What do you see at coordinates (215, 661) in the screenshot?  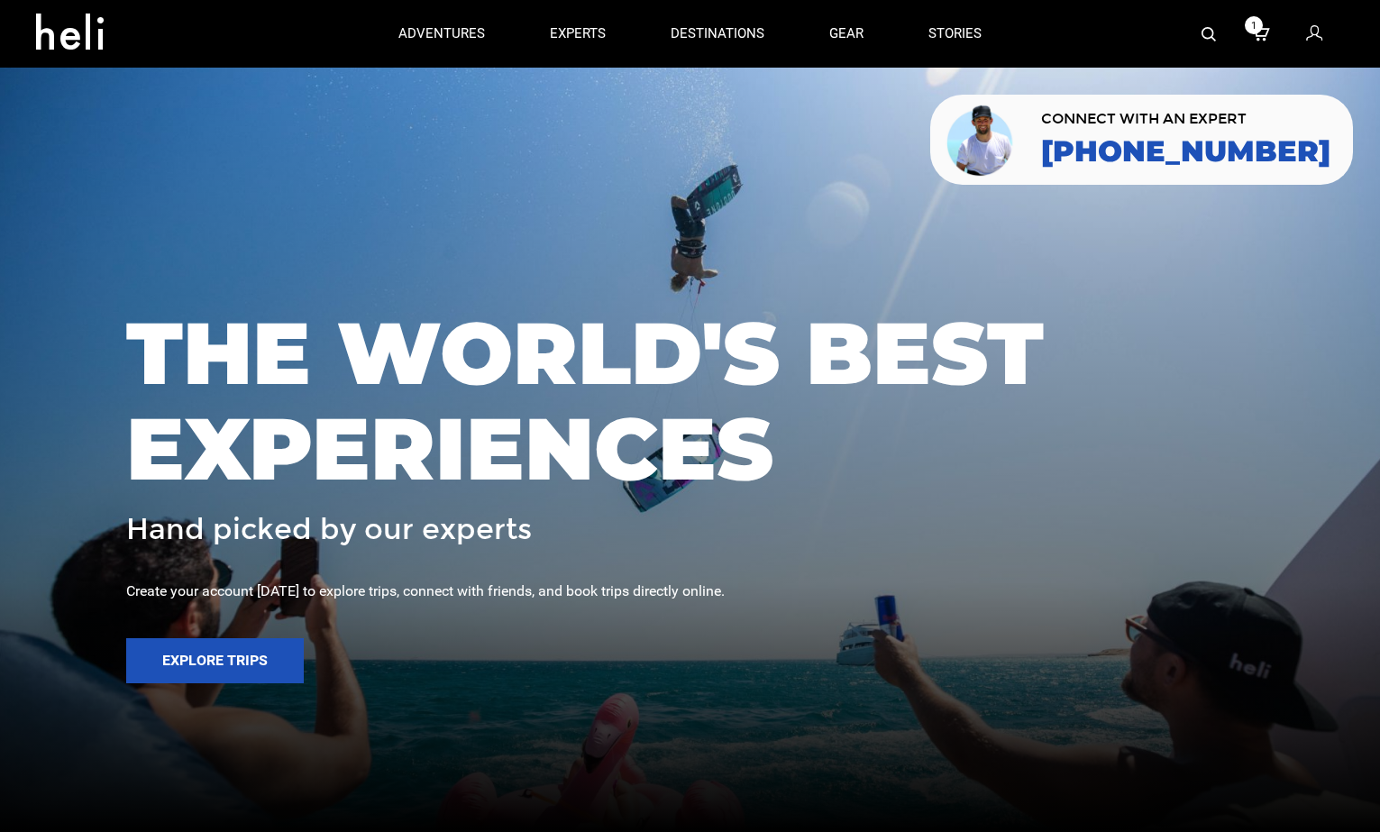 I see `button: Explore Trips` at bounding box center [215, 661].